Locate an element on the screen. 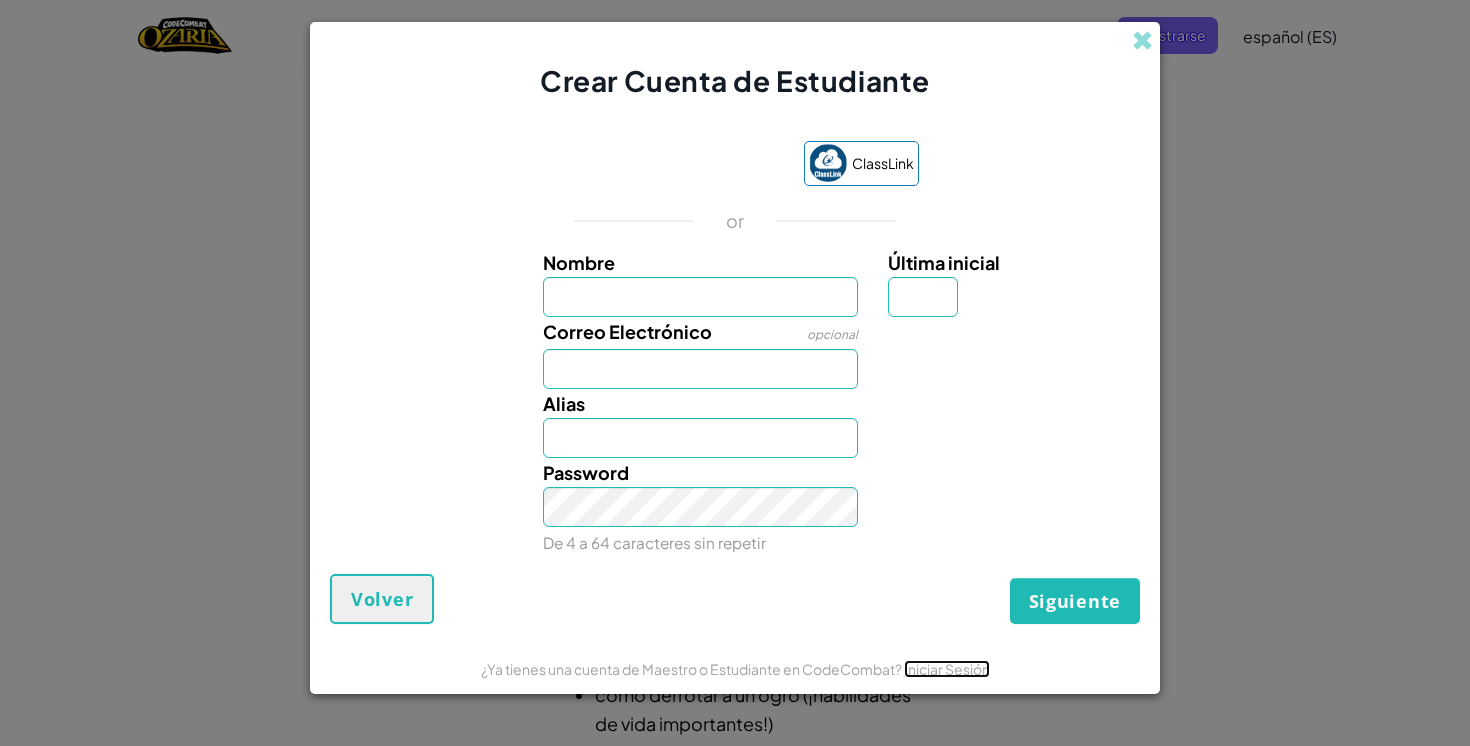 This screenshot has width=1470, height=746. span: Nombre is located at coordinates (579, 262).